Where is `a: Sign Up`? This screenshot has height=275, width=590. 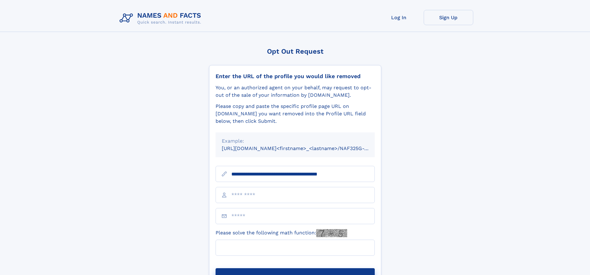 a: Sign Up is located at coordinates (448, 17).